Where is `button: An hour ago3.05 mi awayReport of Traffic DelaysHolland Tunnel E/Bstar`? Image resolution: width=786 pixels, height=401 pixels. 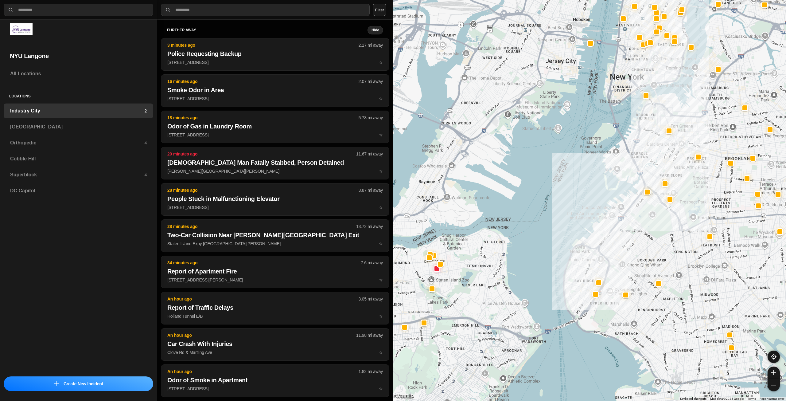 button: An hour ago3.05 mi awayReport of Traffic DelaysHolland Tunnel E/Bstar is located at coordinates (275, 308).